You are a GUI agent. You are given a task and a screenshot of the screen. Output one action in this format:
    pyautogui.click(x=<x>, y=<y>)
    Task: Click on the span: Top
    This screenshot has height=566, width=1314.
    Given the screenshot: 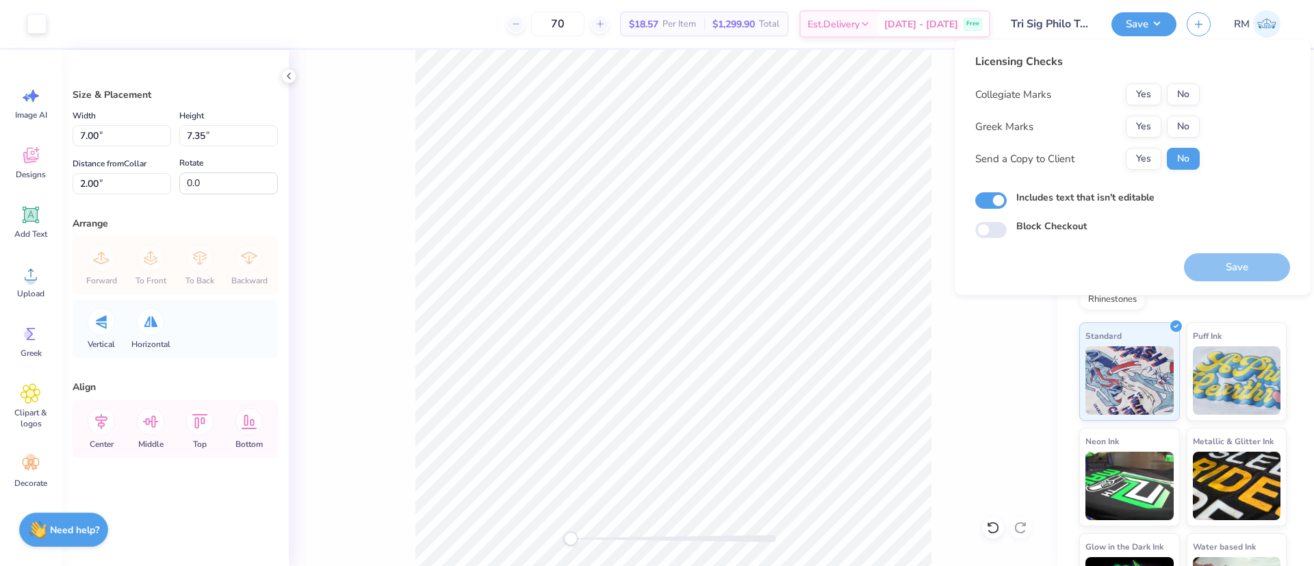 What is the action you would take?
    pyautogui.click(x=200, y=444)
    